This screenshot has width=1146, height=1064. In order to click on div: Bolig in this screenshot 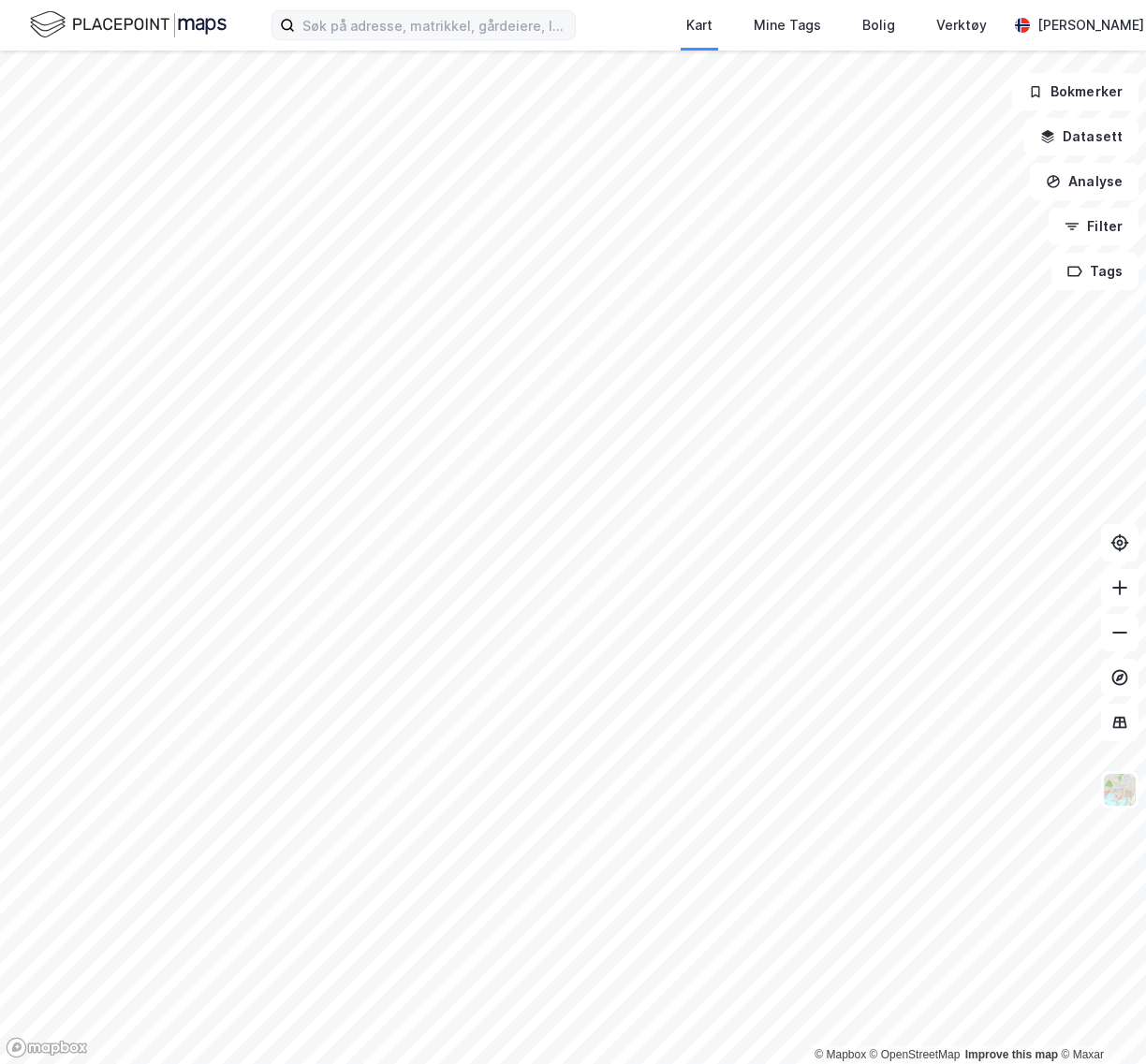, I will do `click(878, 25)`.